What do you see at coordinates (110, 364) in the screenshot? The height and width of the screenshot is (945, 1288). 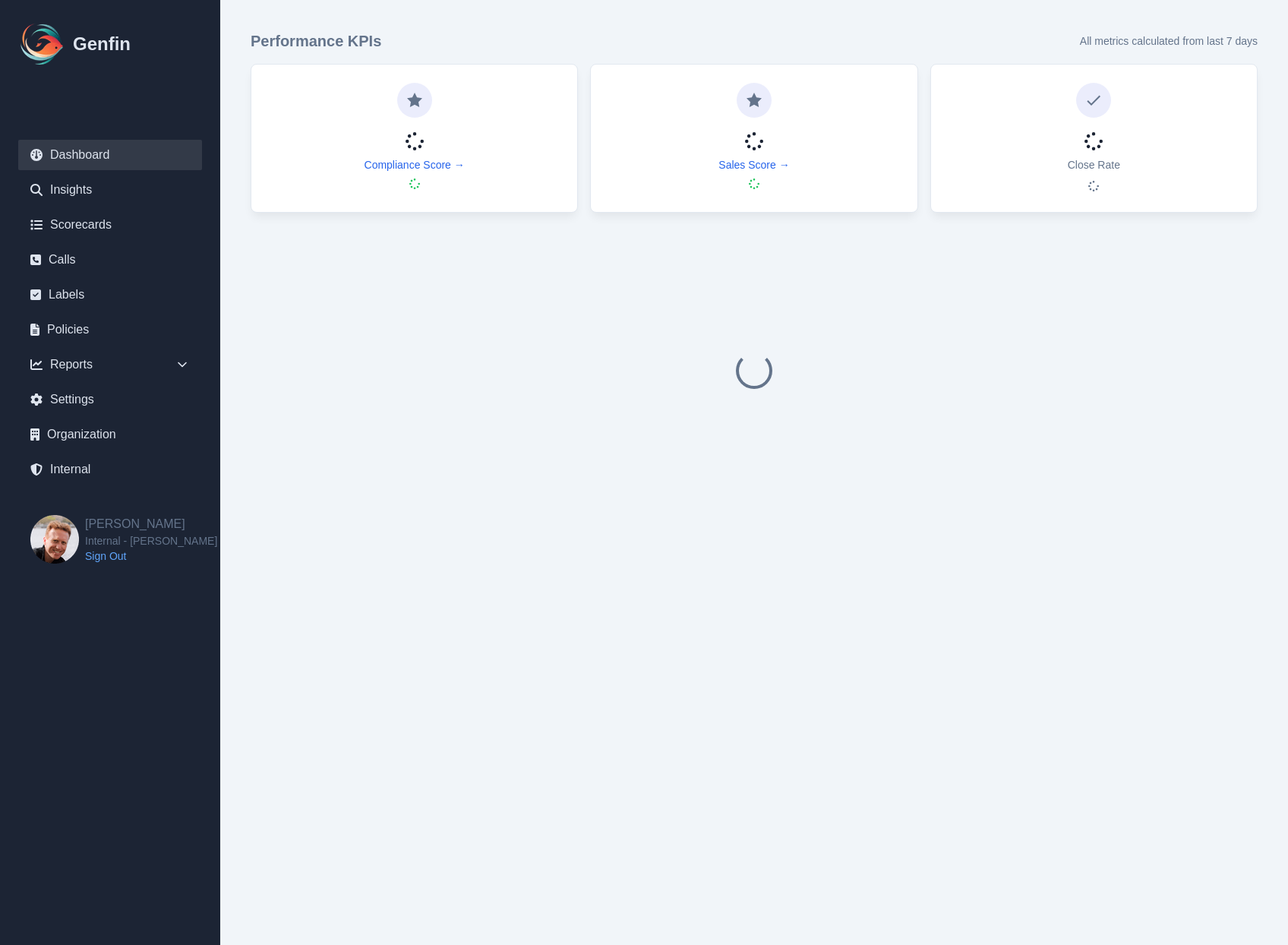 I see `div: Reports` at bounding box center [110, 364].